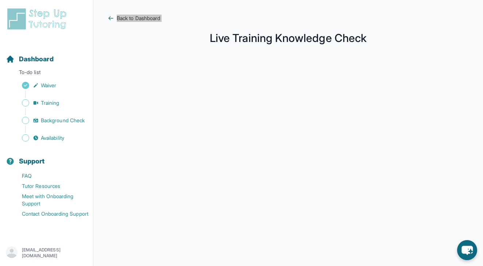 The height and width of the screenshot is (266, 483). I want to click on span: Back to Dashboard, so click(138, 18).